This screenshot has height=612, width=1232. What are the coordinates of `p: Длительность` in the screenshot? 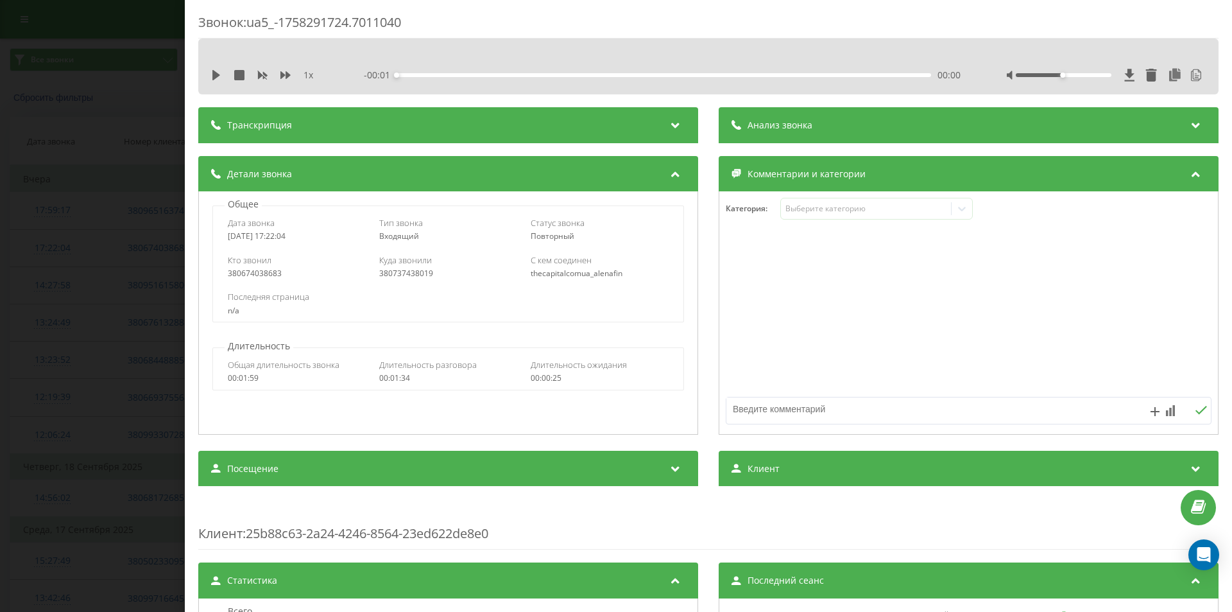 It's located at (259, 346).